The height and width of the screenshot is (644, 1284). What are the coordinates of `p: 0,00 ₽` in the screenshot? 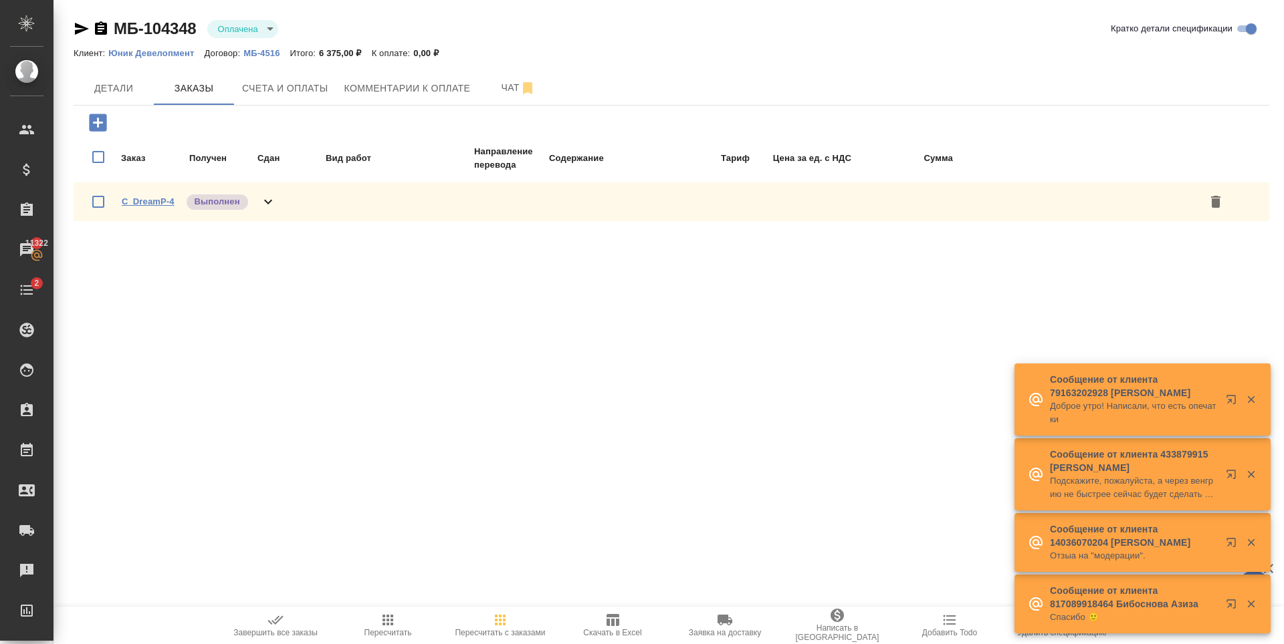 It's located at (431, 53).